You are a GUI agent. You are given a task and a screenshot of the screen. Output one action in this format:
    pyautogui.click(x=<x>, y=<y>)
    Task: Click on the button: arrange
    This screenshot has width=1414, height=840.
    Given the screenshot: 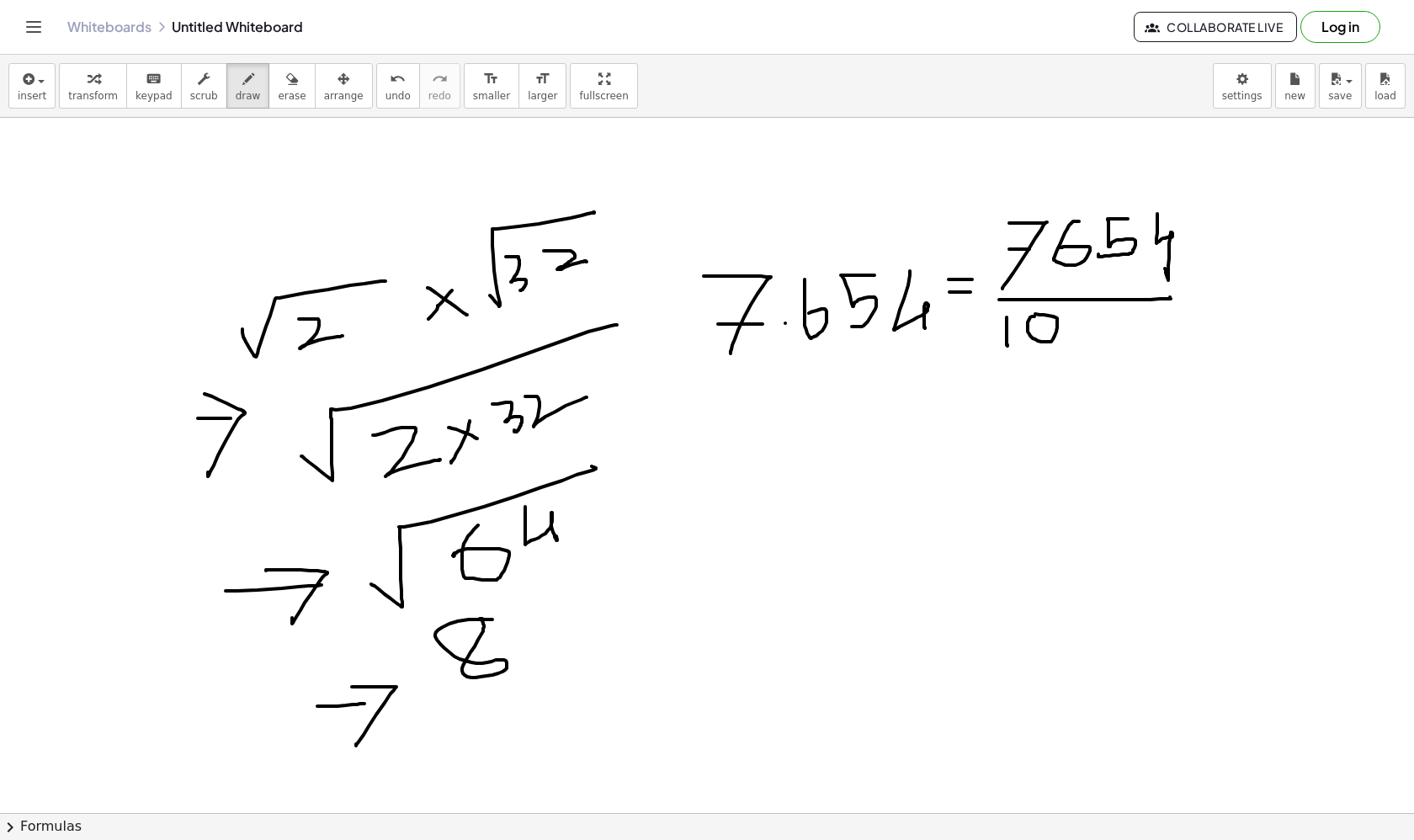 What is the action you would take?
    pyautogui.click(x=343, y=86)
    